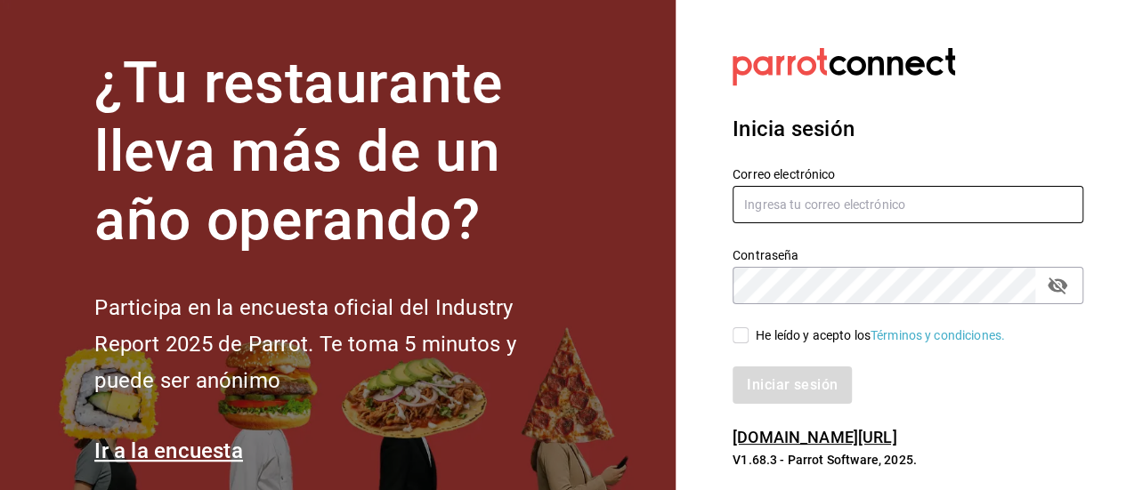 Image resolution: width=1126 pixels, height=490 pixels. I want to click on a: Términos y condiciones., so click(937, 336).